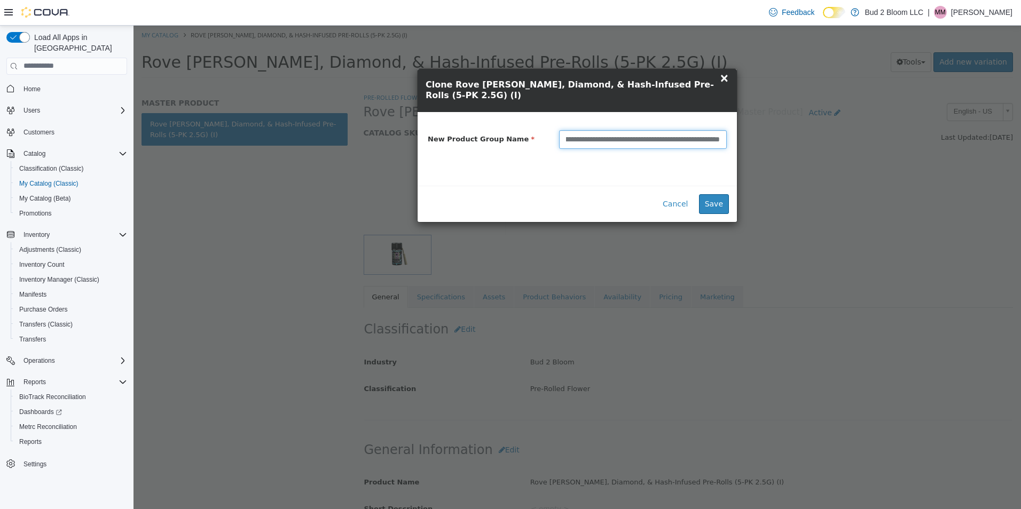 The height and width of the screenshot is (509, 1021). What do you see at coordinates (33, 339) in the screenshot?
I see `a: Transfers` at bounding box center [33, 339].